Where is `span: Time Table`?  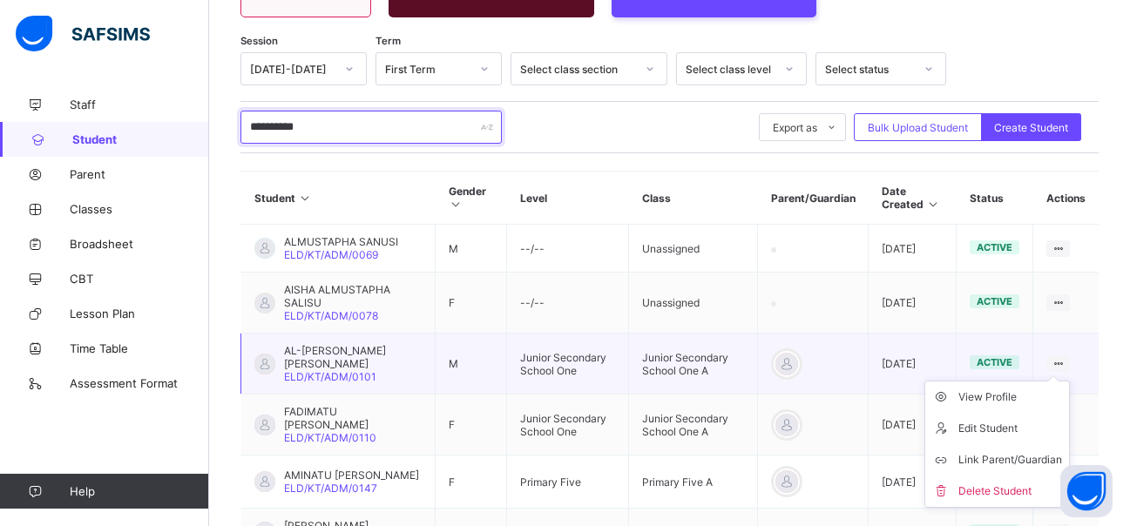
span: Time Table is located at coordinates (139, 349).